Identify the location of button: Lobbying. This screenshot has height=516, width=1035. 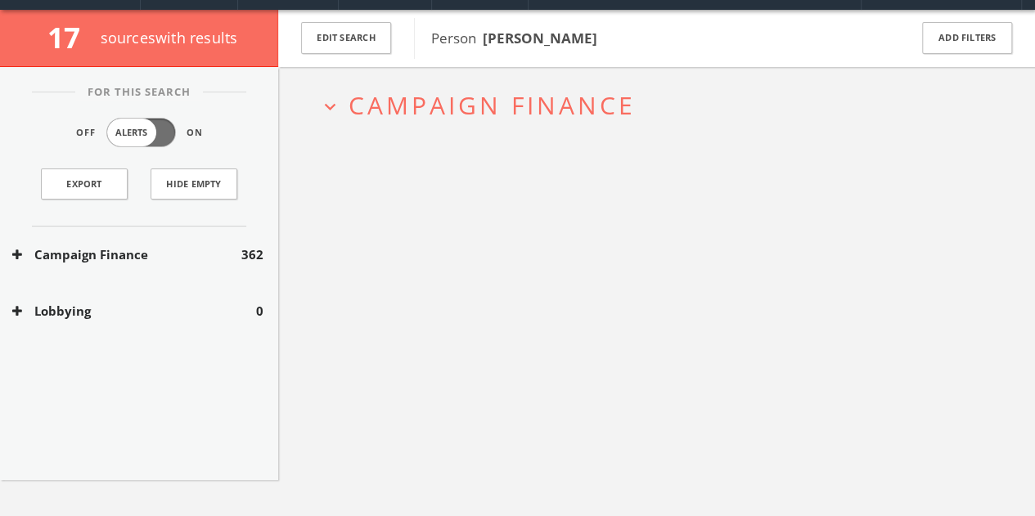
(134, 311).